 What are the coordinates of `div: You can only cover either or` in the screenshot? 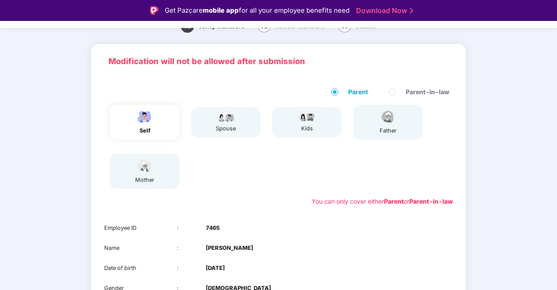 It's located at (382, 201).